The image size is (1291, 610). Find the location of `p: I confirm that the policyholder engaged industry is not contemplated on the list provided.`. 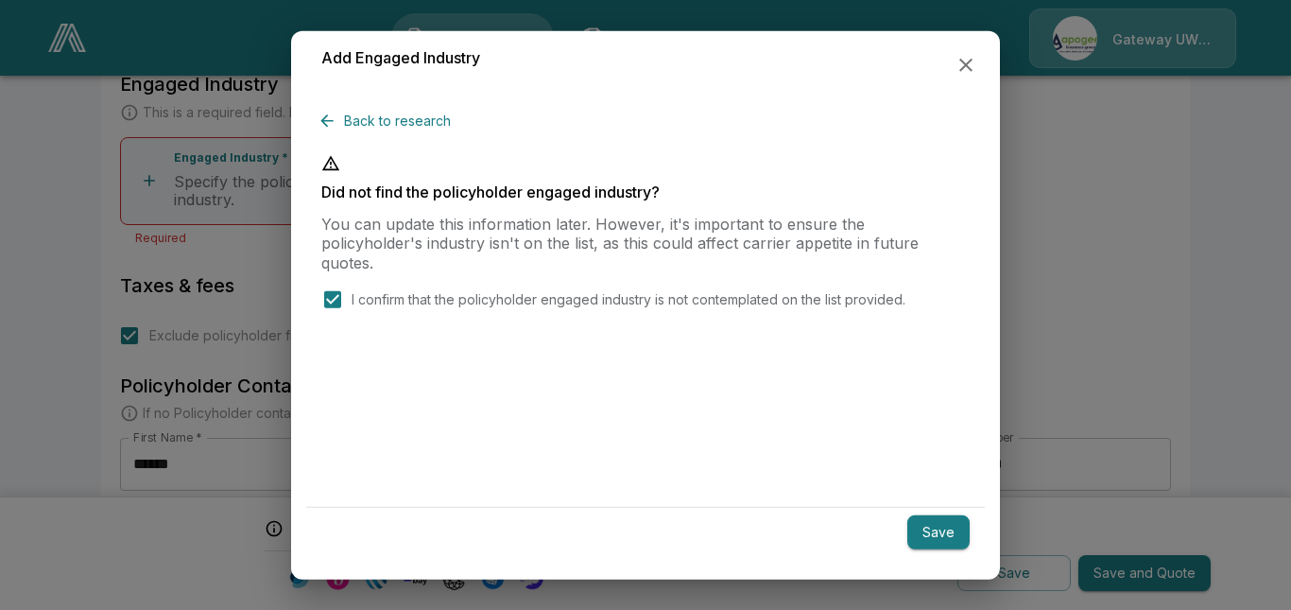

p: I confirm that the policyholder engaged industry is not contemplated on the list provided. is located at coordinates (629, 299).